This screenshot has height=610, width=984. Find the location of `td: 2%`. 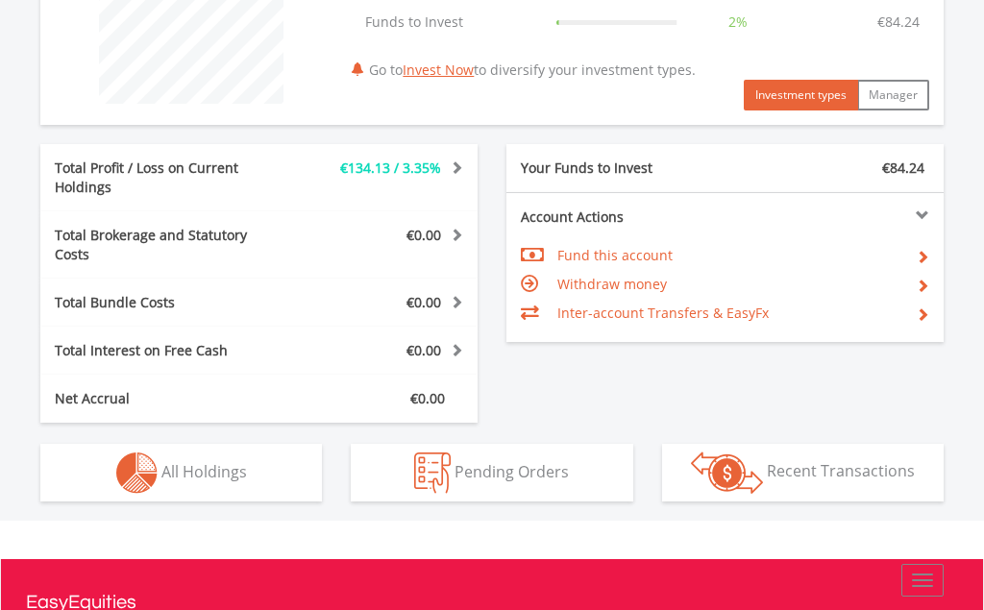

td: 2% is located at coordinates (737, 22).